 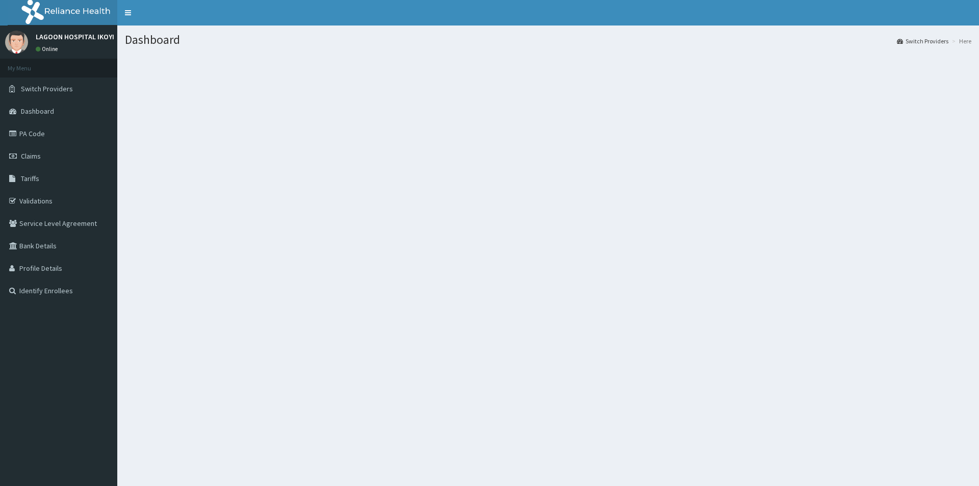 I want to click on li: Here, so click(x=960, y=41).